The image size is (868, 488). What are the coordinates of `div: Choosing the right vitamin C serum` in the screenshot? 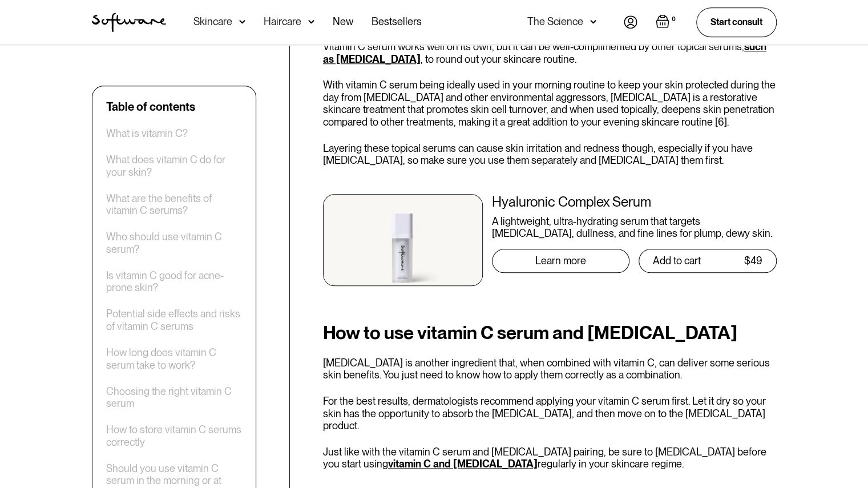 It's located at (174, 397).